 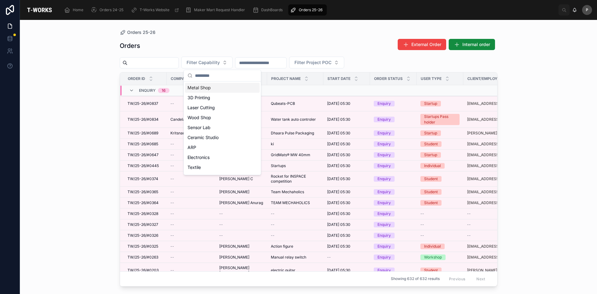 I want to click on a: Startups, so click(x=295, y=166).